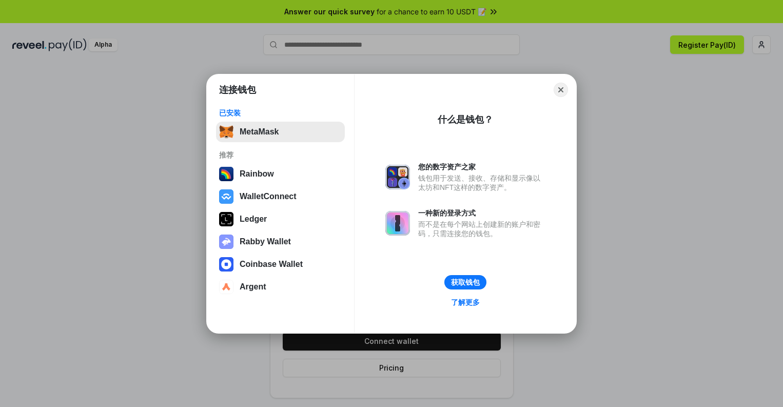  What do you see at coordinates (280, 155) in the screenshot?
I see `div: 推荐` at bounding box center [280, 155].